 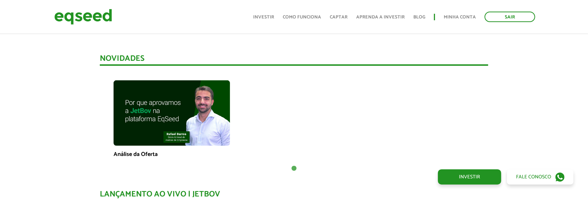 What do you see at coordinates (172, 113) in the screenshot?
I see `img: maxresdefault.jpg` at bounding box center [172, 113].